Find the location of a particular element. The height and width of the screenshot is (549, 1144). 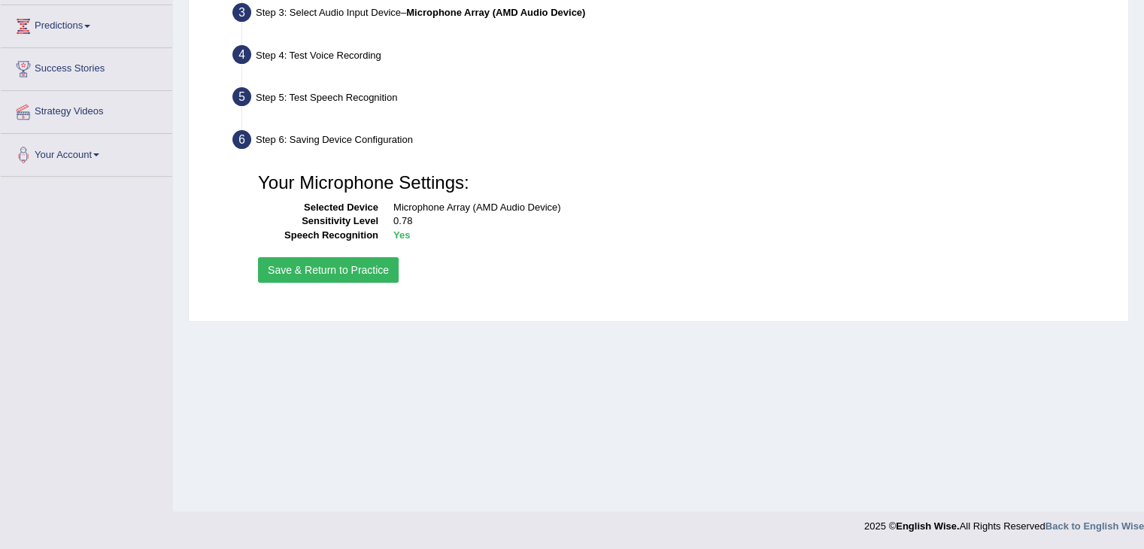

strong: Back to English Wise is located at coordinates (1094, 526).